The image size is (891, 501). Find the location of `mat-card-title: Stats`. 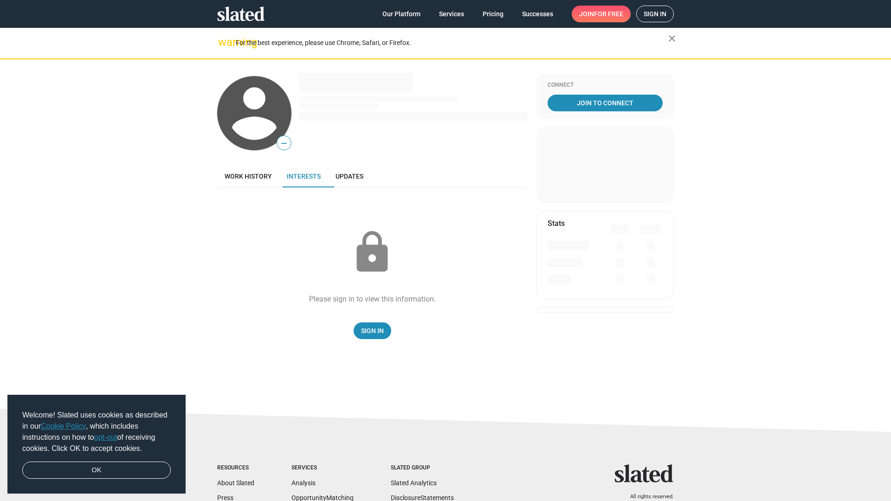

mat-card-title: Stats is located at coordinates (556, 223).